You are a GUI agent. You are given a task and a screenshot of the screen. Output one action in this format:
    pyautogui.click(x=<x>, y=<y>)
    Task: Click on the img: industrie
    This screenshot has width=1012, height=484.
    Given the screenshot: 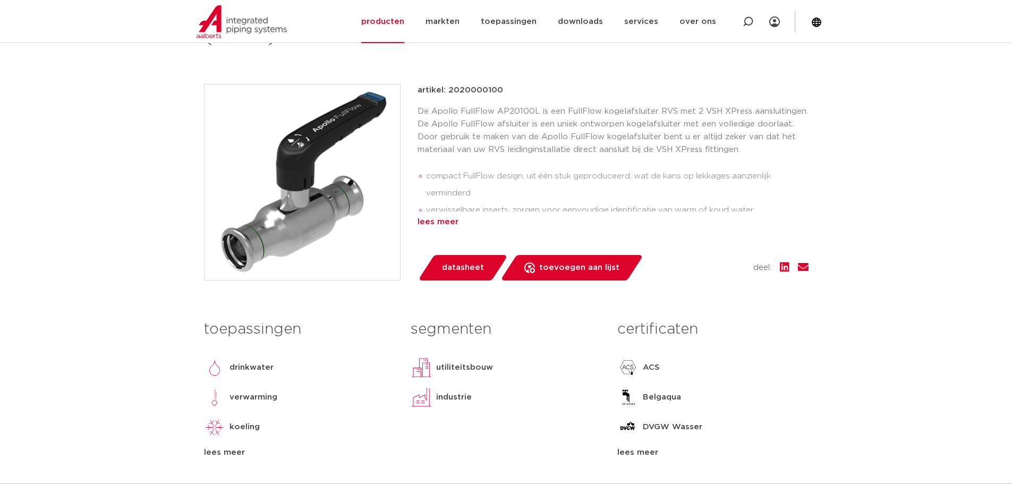 What is the action you would take?
    pyautogui.click(x=421, y=397)
    